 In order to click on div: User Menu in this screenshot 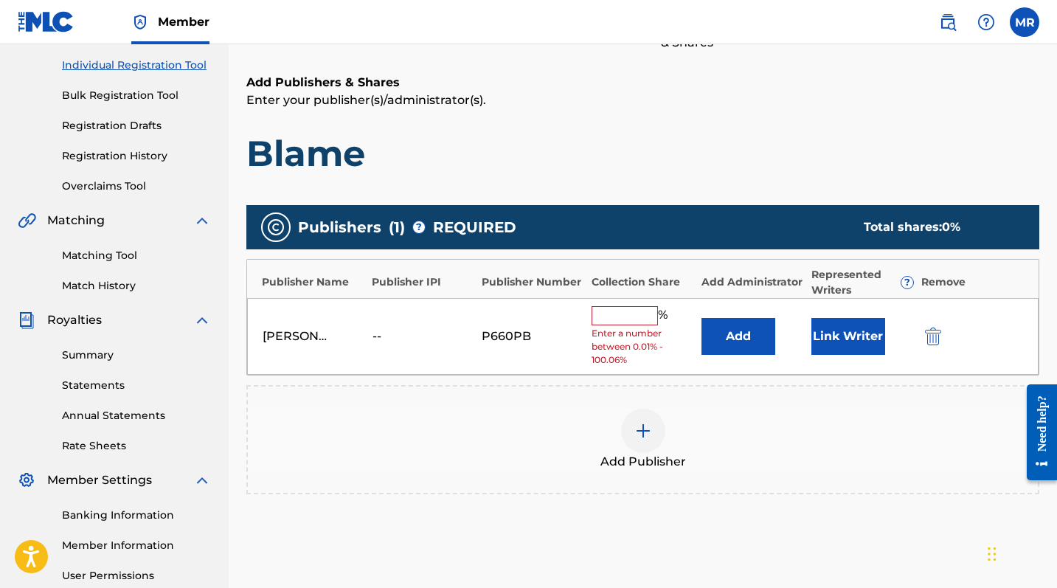, I will do `click(1025, 22)`.